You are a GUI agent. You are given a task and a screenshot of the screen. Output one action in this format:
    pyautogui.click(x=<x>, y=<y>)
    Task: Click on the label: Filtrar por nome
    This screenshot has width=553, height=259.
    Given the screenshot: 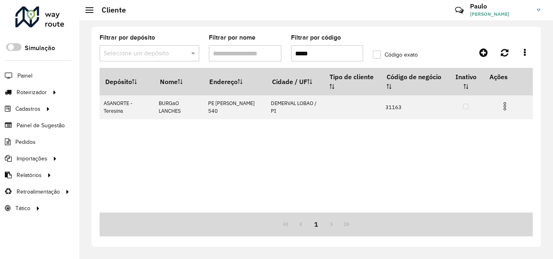 What is the action you would take?
    pyautogui.click(x=232, y=38)
    